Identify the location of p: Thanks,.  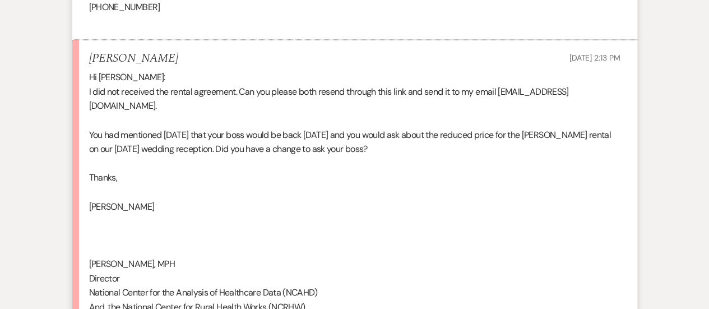
(355, 178).